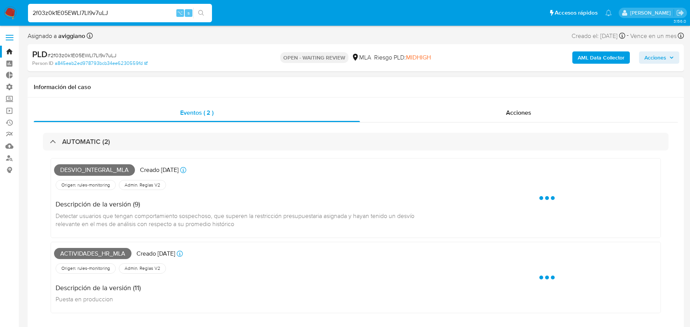 This screenshot has width=690, height=327. What do you see at coordinates (418, 57) in the screenshot?
I see `span: MIDHIGH` at bounding box center [418, 57].